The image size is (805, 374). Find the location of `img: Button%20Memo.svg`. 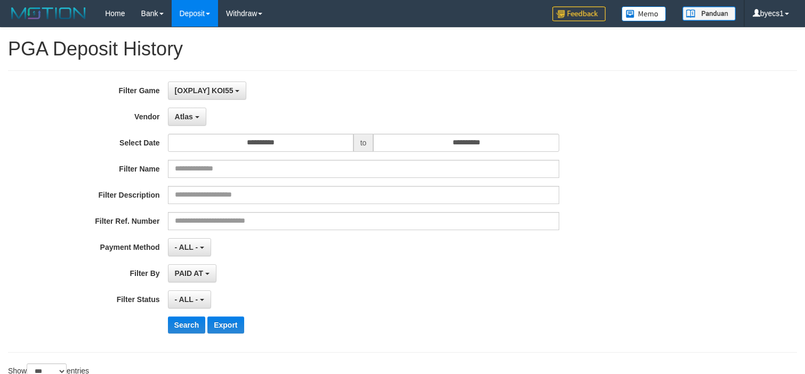

img: Button%20Memo.svg is located at coordinates (644, 14).